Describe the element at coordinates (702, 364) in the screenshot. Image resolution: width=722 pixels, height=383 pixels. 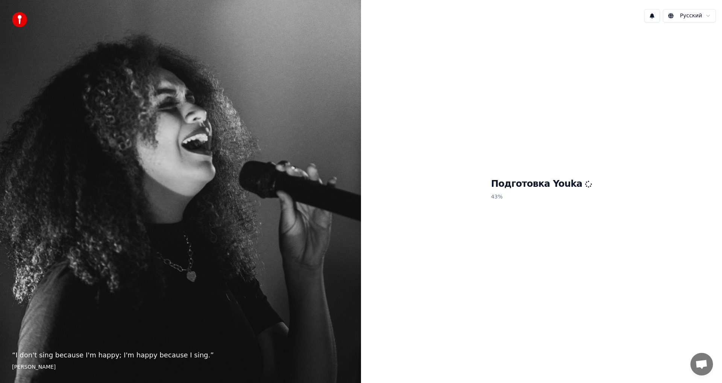
I see `div: Открытый чат` at that location.